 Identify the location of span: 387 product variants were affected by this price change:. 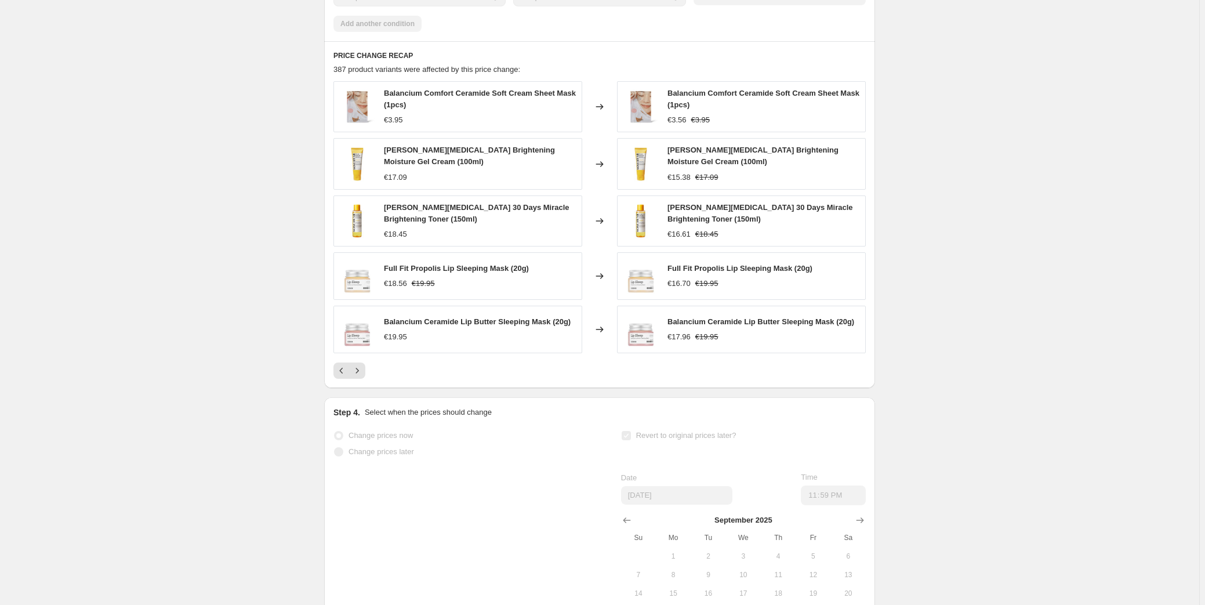
(427, 69).